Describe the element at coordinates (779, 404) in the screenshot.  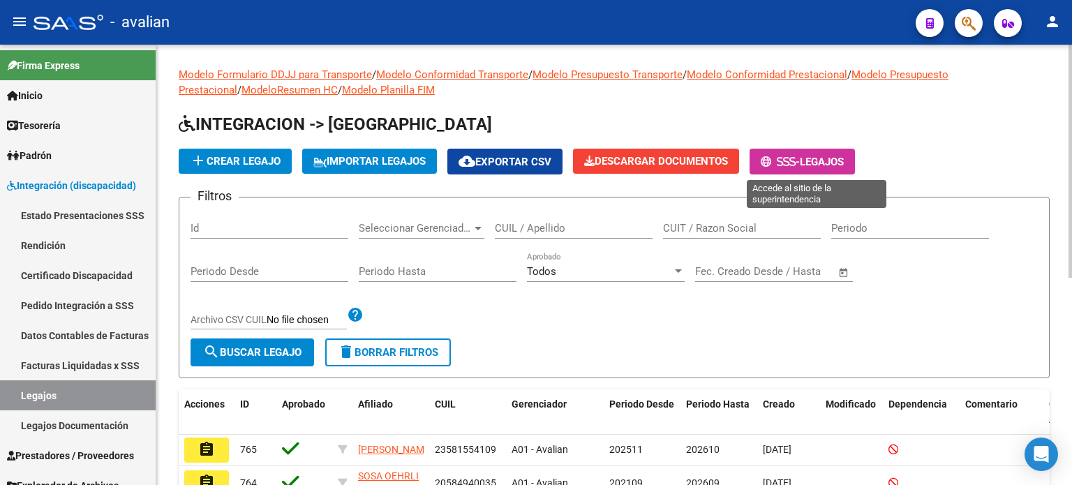
I see `span: Creado` at that location.